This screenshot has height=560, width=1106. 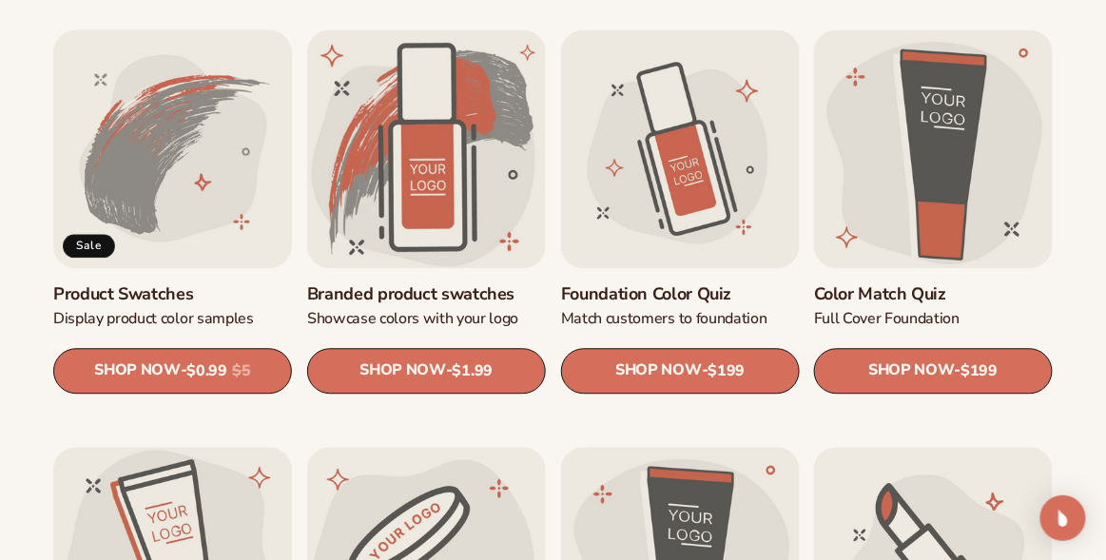 What do you see at coordinates (207, 371) in the screenshot?
I see `span: $0.99` at bounding box center [207, 371].